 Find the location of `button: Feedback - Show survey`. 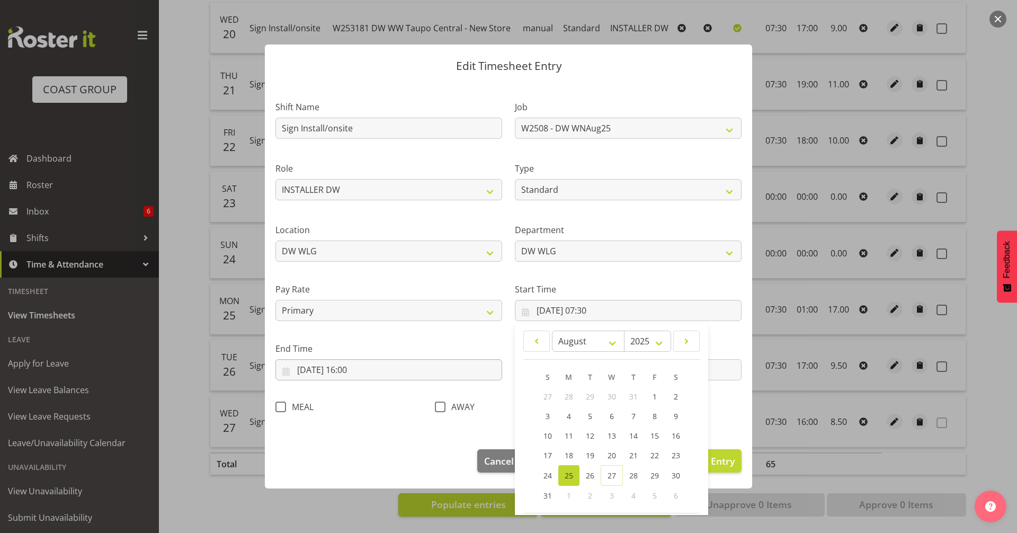

button: Feedback - Show survey is located at coordinates (1007, 266).